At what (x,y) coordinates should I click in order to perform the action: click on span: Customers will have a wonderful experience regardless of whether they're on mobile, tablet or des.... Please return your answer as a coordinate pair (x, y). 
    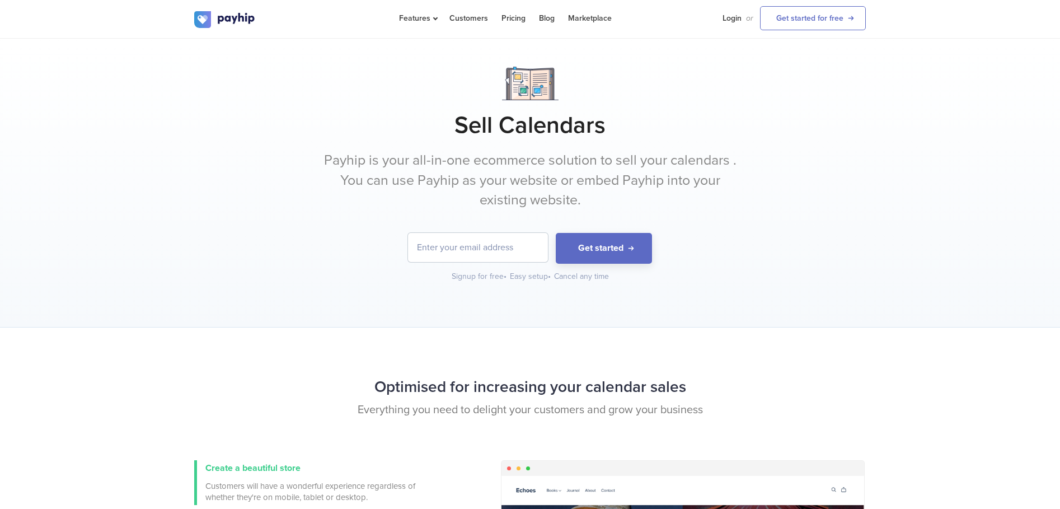
    Looking at the image, I should click on (312, 492).